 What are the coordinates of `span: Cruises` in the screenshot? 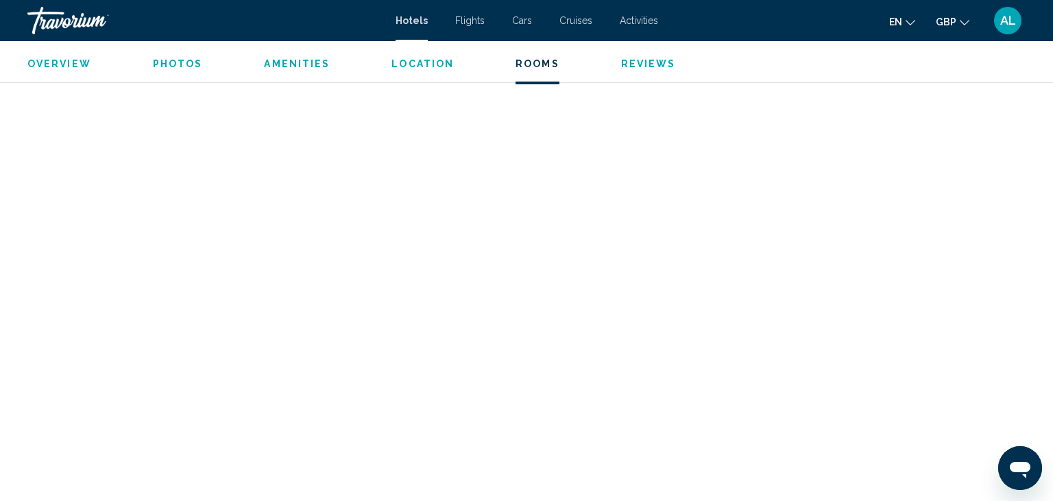 It's located at (576, 21).